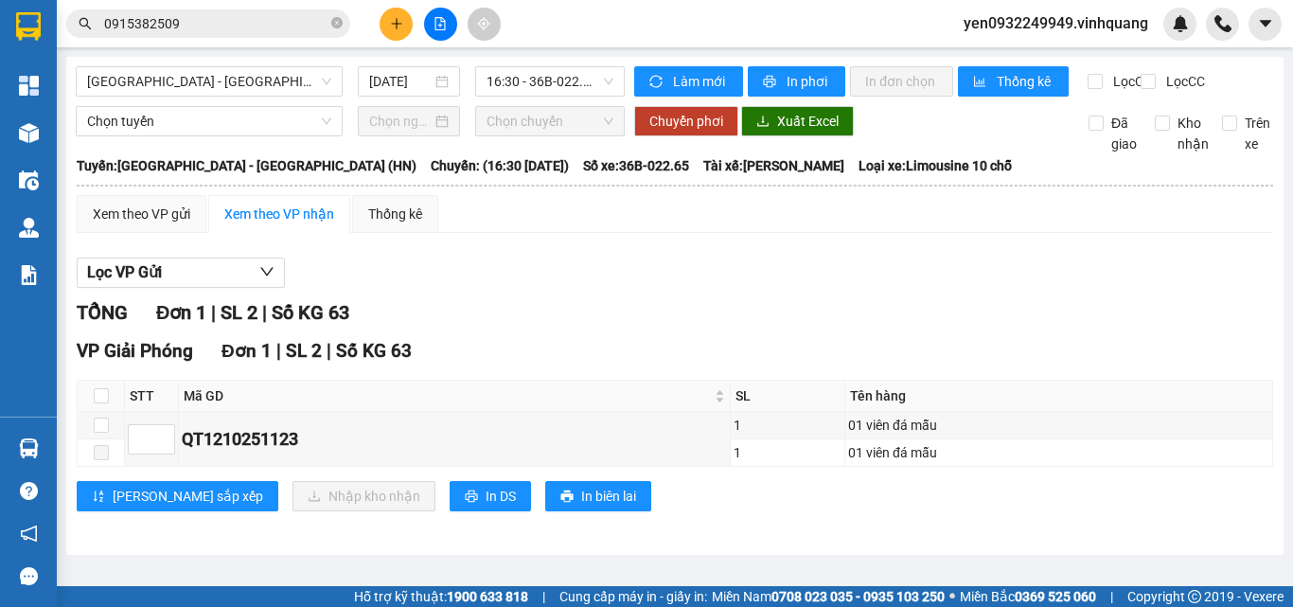 This screenshot has width=1293, height=607. Describe the element at coordinates (454, 439) in the screenshot. I see `td: QT1210251123` at that location.